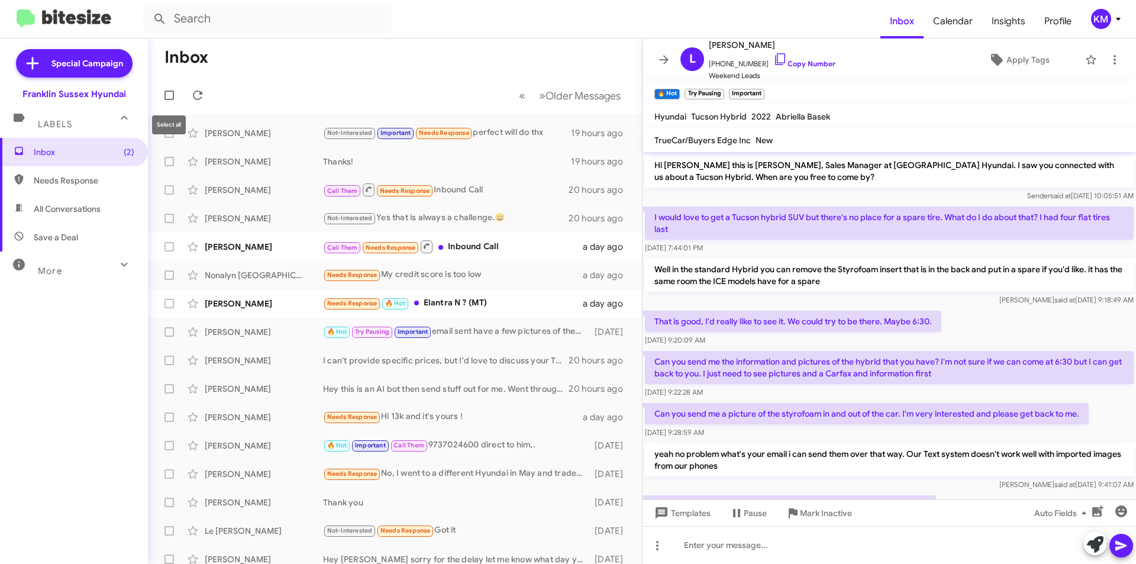 The height and width of the screenshot is (564, 1136). I want to click on span: (2), so click(129, 152).